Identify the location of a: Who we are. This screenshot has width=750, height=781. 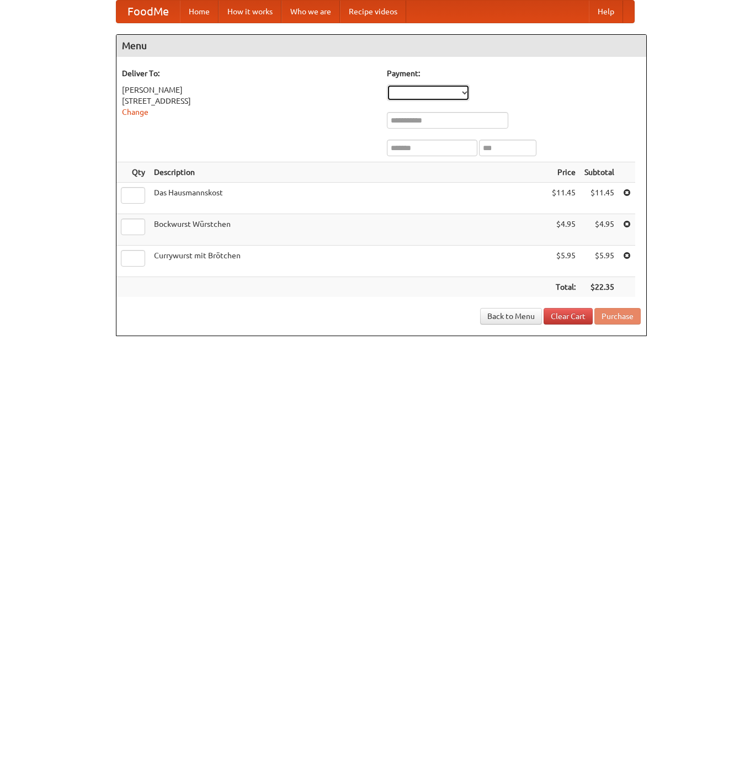
(311, 12).